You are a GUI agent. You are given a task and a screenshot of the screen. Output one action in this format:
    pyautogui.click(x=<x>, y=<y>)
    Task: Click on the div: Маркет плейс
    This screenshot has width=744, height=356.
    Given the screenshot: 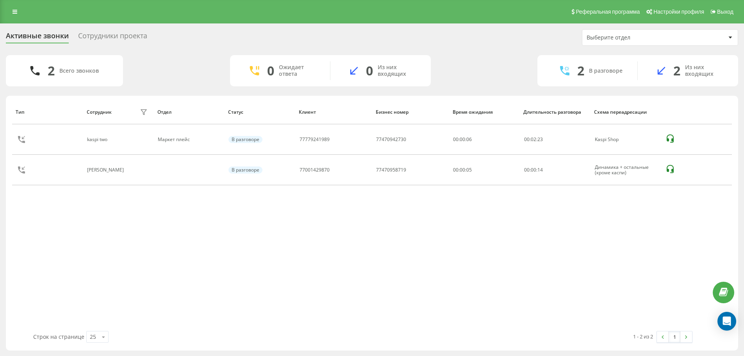 What is the action you would take?
    pyautogui.click(x=189, y=139)
    